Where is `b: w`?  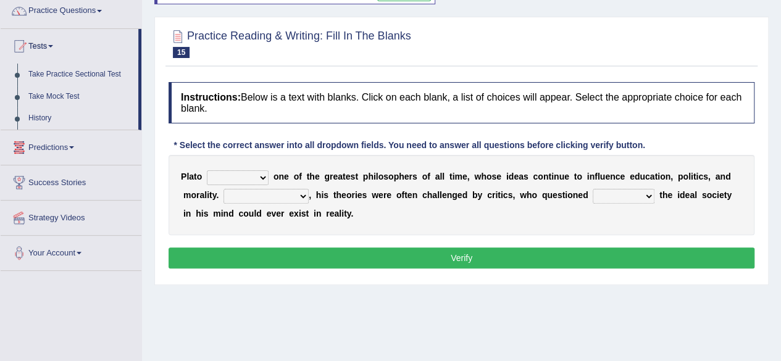 b: w is located at coordinates (523, 195).